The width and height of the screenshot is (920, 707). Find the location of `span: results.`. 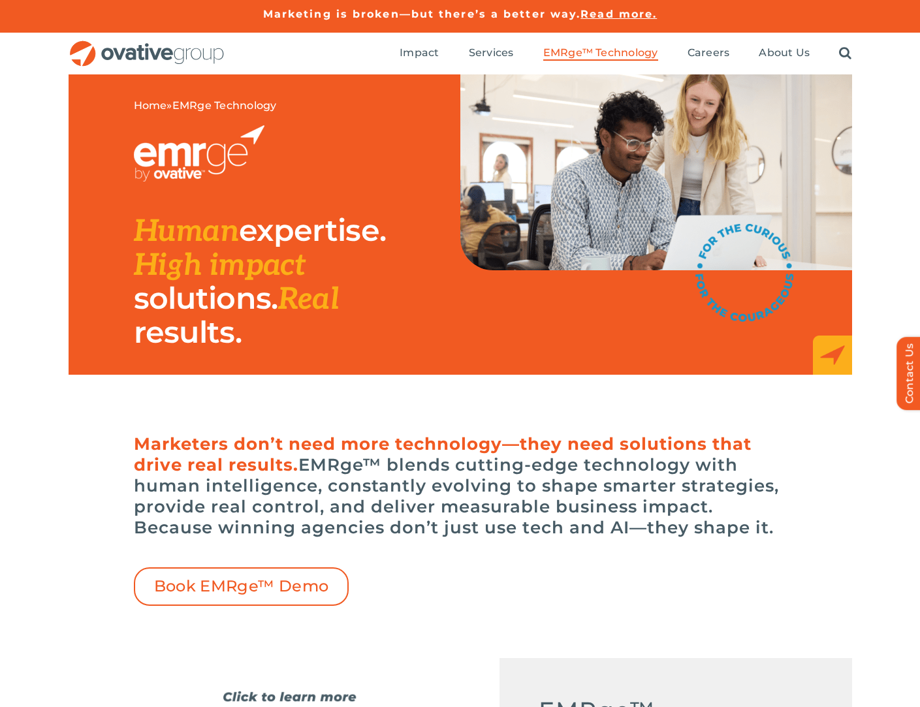

span: results. is located at coordinates (187, 332).